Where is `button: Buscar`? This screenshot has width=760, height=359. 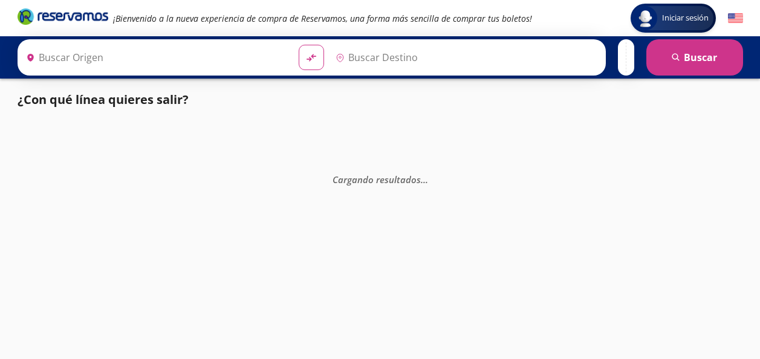 button: Buscar is located at coordinates (695, 57).